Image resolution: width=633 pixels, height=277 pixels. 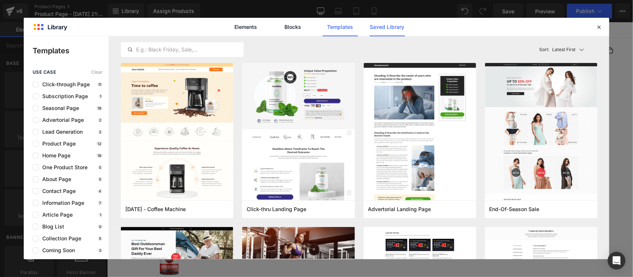 I want to click on p: Templates, so click(x=70, y=51).